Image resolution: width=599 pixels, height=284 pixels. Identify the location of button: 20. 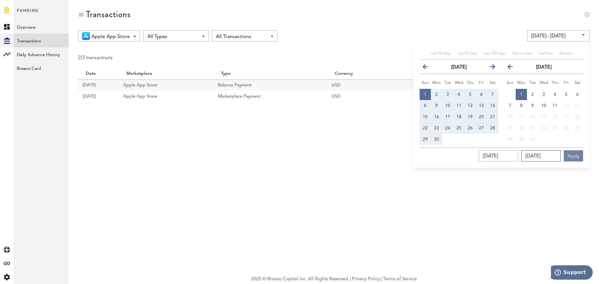
(481, 117).